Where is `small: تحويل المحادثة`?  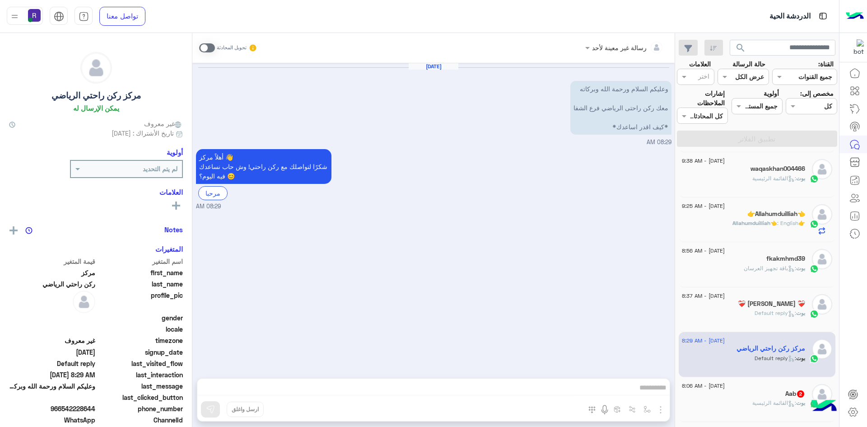
small: تحويل المحادثة is located at coordinates (232, 48).